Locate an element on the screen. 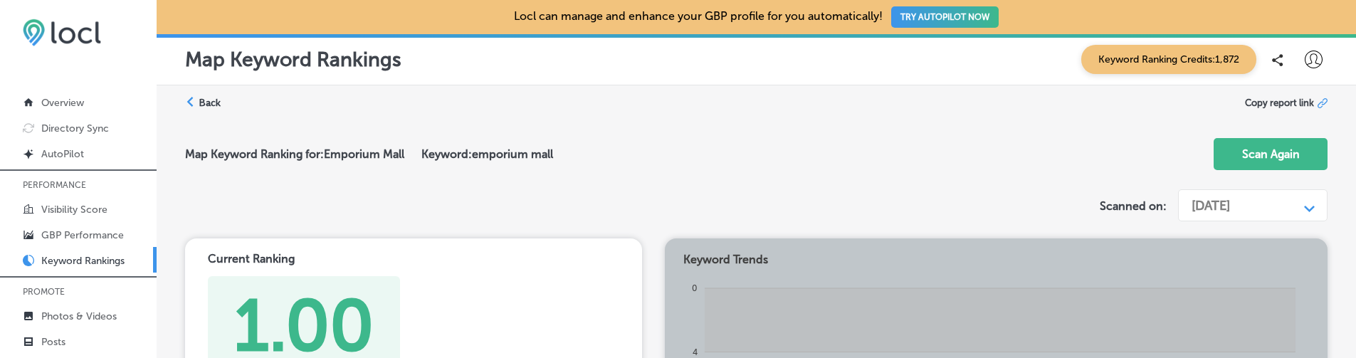  label: Back is located at coordinates (209, 102).